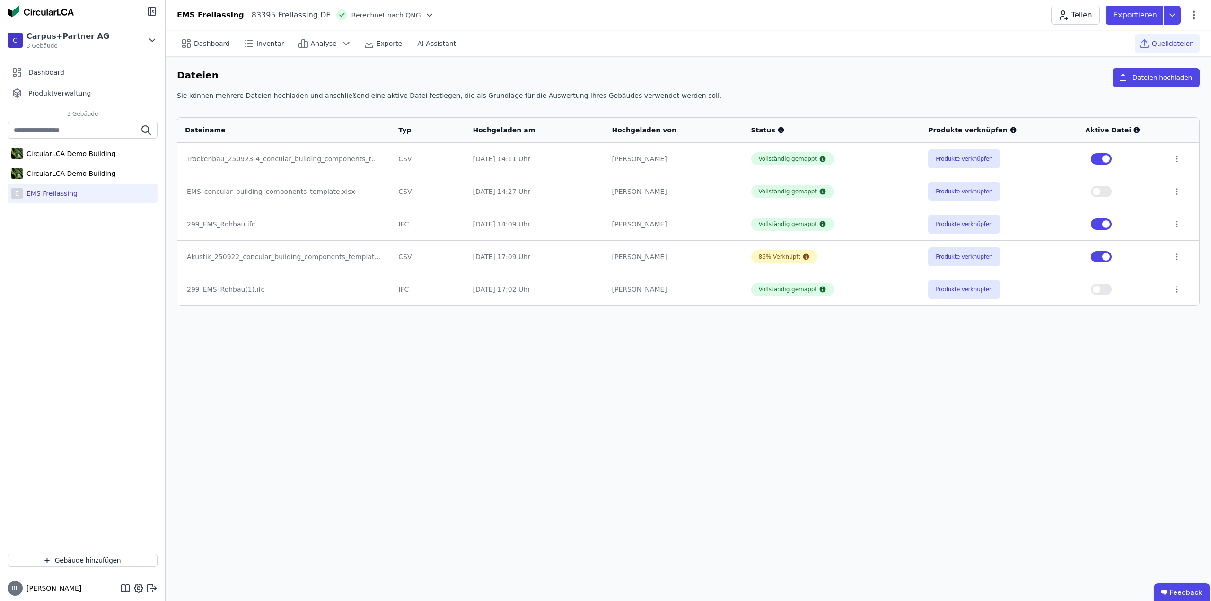 The image size is (1211, 601). I want to click on img: Concular, so click(41, 11).